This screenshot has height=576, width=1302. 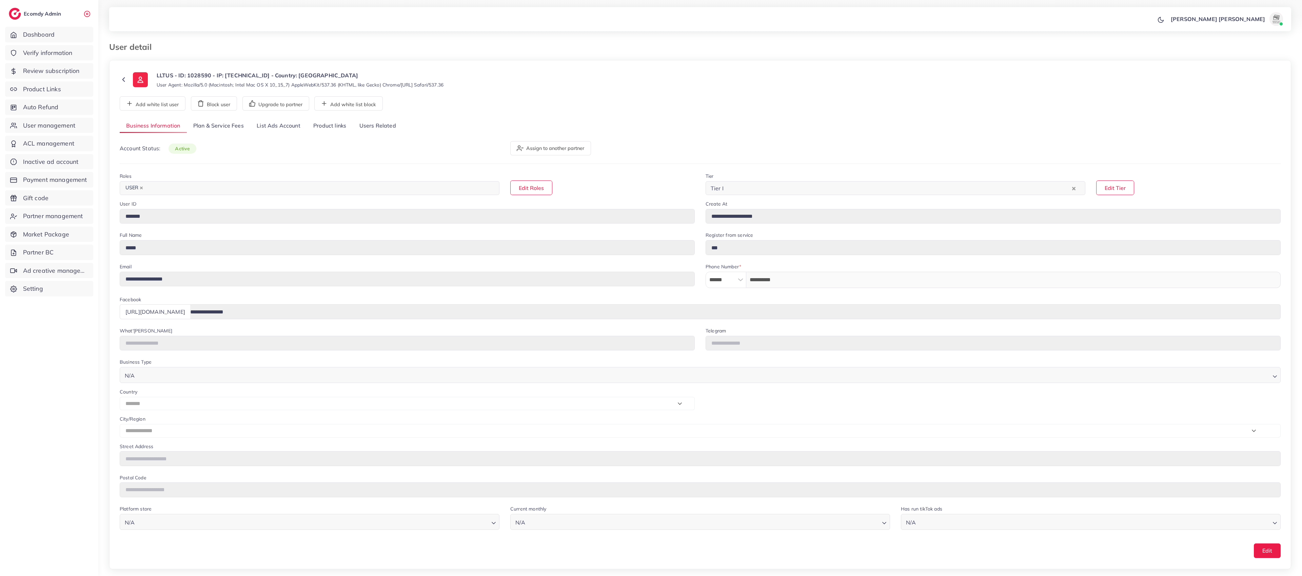 I want to click on span: Tier I, so click(x=717, y=188).